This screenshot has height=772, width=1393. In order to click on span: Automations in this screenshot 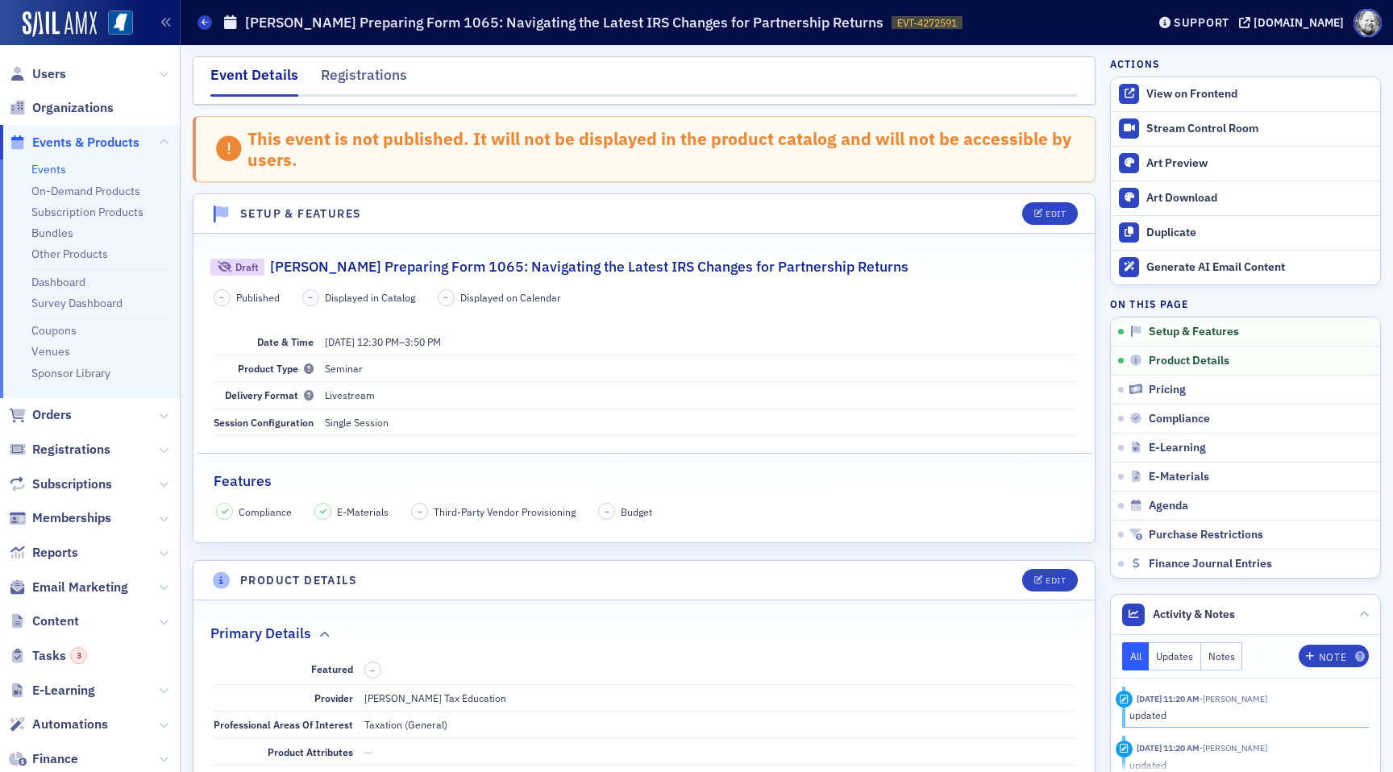, I will do `click(70, 725)`.